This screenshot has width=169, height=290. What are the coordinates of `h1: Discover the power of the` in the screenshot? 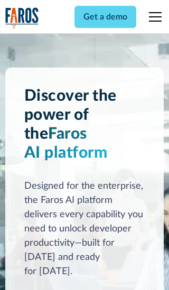 It's located at (84, 124).